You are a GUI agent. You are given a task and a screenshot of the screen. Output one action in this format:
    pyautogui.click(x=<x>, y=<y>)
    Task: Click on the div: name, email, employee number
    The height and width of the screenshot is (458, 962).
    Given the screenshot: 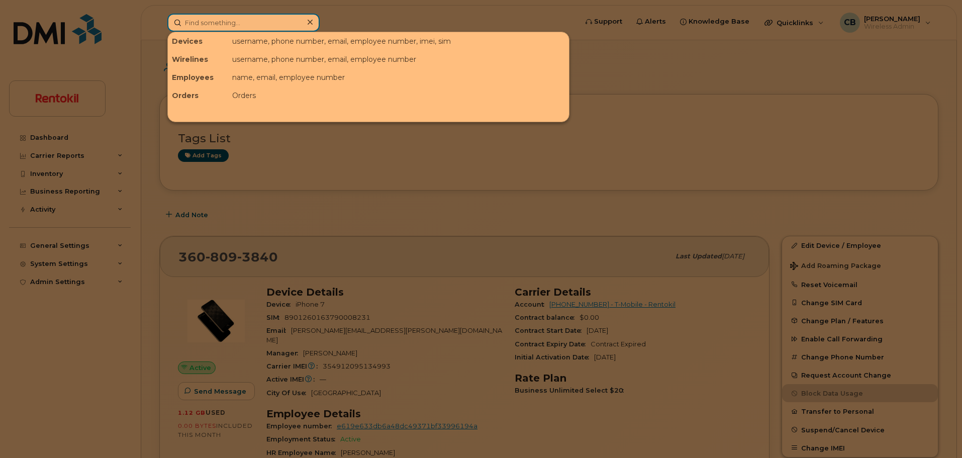 What is the action you would take?
    pyautogui.click(x=399, y=77)
    